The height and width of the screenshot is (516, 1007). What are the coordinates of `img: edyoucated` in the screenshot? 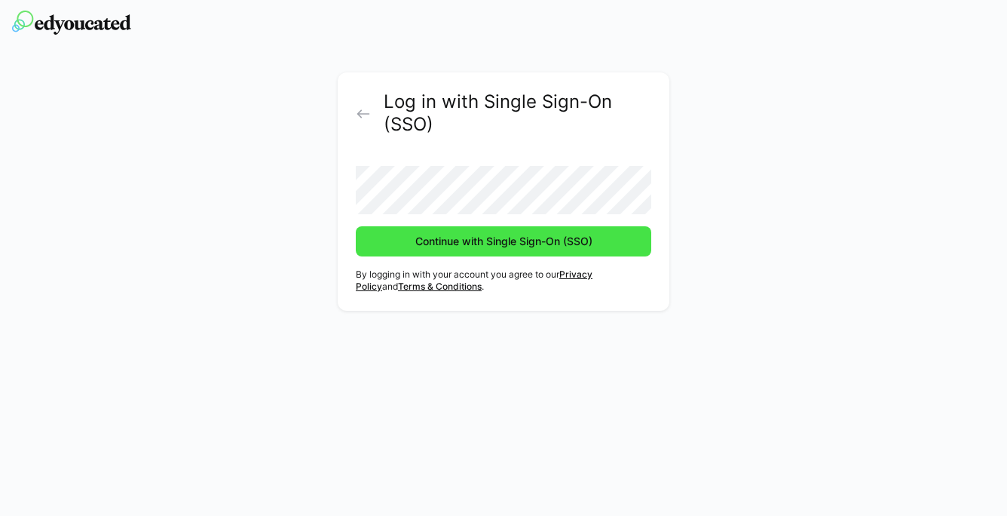 It's located at (72, 23).